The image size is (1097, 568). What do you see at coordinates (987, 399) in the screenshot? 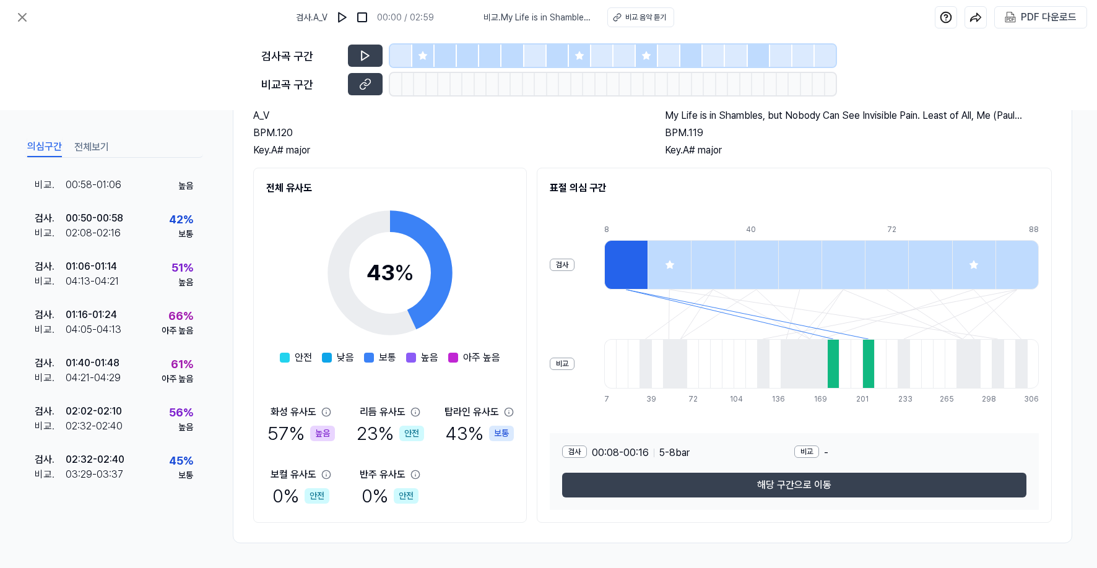
I see `div: 298` at bounding box center [987, 399].